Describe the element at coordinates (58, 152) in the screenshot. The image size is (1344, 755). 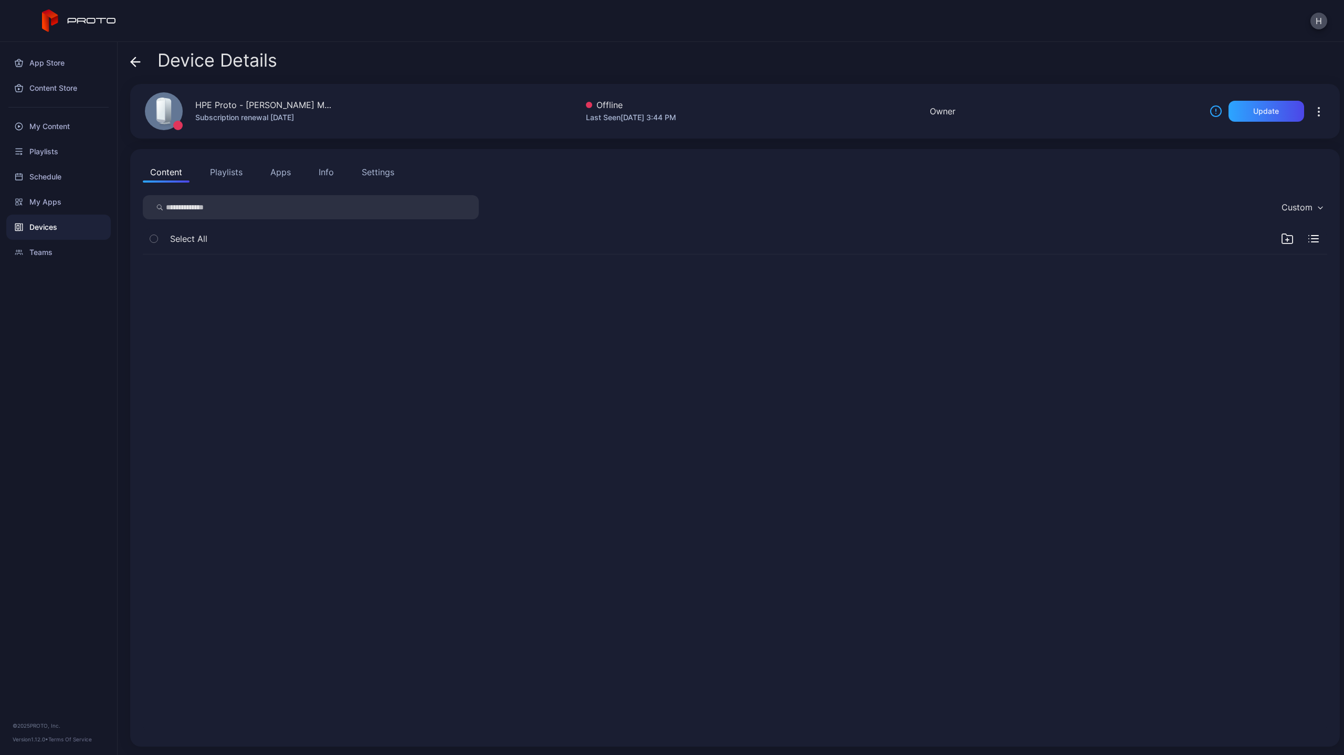
I see `a: Playlists` at that location.